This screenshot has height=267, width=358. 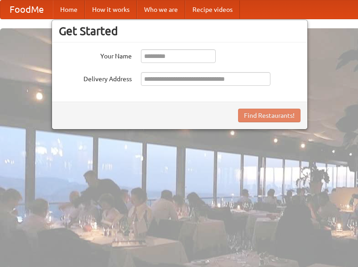 What do you see at coordinates (180, 31) in the screenshot?
I see `h3: Get Started` at bounding box center [180, 31].